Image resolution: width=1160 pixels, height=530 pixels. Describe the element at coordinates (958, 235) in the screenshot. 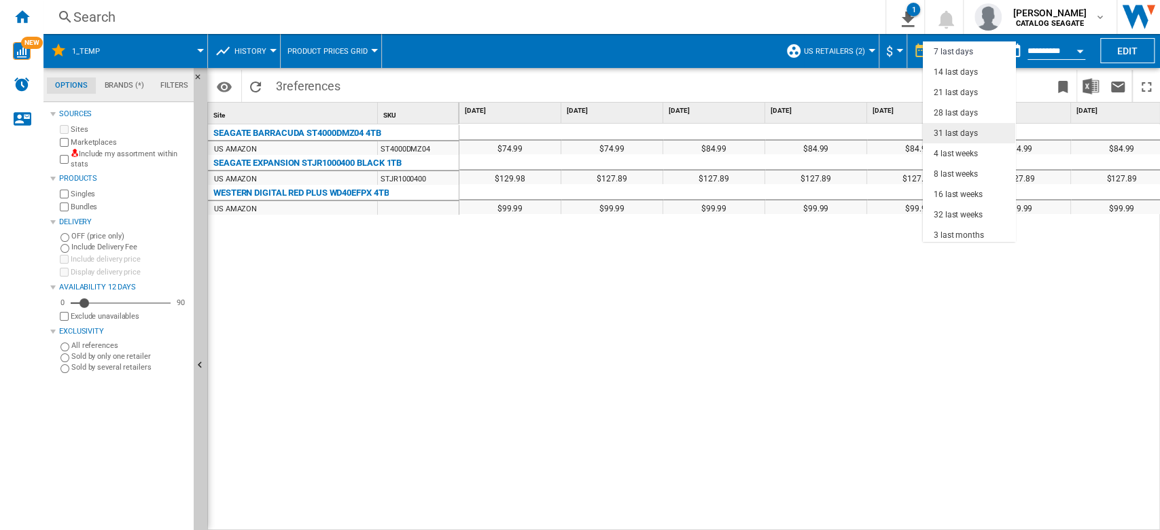

I see `div: 3 last months` at that location.